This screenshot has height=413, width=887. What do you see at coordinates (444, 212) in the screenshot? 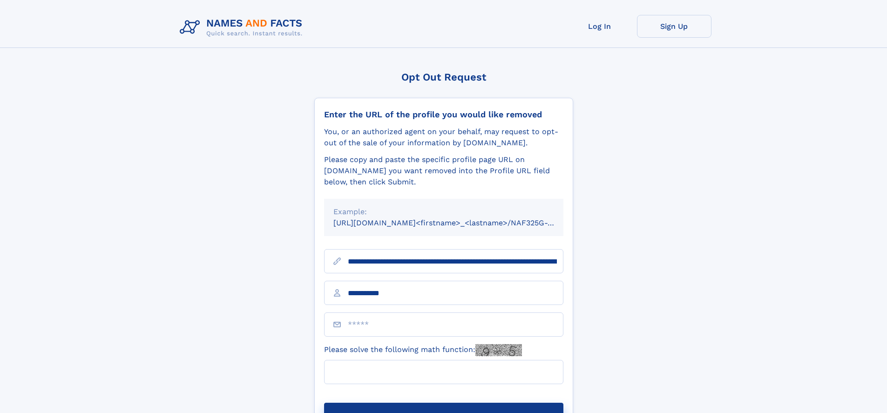
I see `div: Example:` at bounding box center [444, 212].